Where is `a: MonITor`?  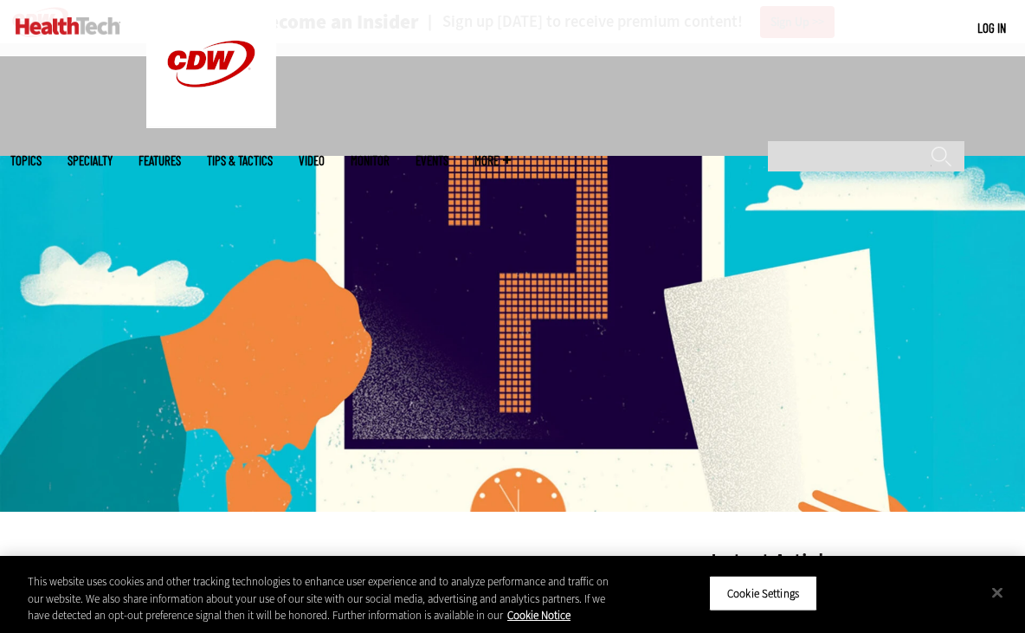 a: MonITor is located at coordinates (370, 160).